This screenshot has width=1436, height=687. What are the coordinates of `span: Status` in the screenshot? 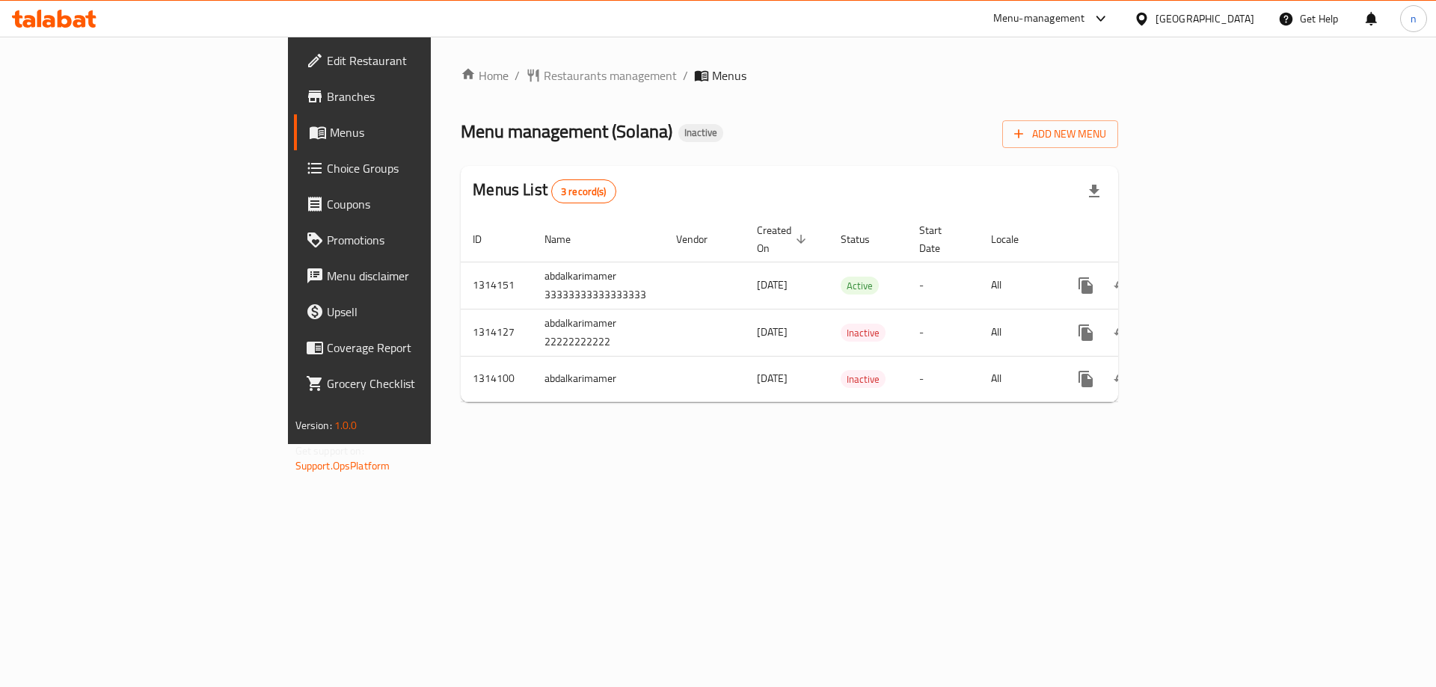 It's located at (865, 239).